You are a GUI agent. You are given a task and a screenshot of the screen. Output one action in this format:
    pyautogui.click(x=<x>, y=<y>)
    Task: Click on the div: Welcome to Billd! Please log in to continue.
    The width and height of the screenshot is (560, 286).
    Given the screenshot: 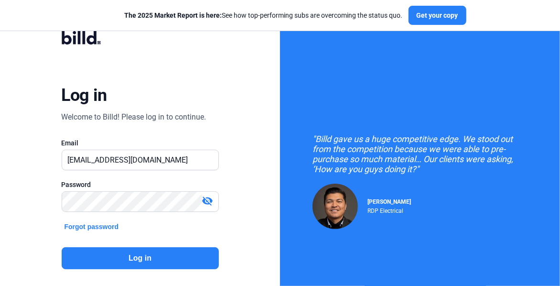 What is the action you would take?
    pyautogui.click(x=134, y=117)
    